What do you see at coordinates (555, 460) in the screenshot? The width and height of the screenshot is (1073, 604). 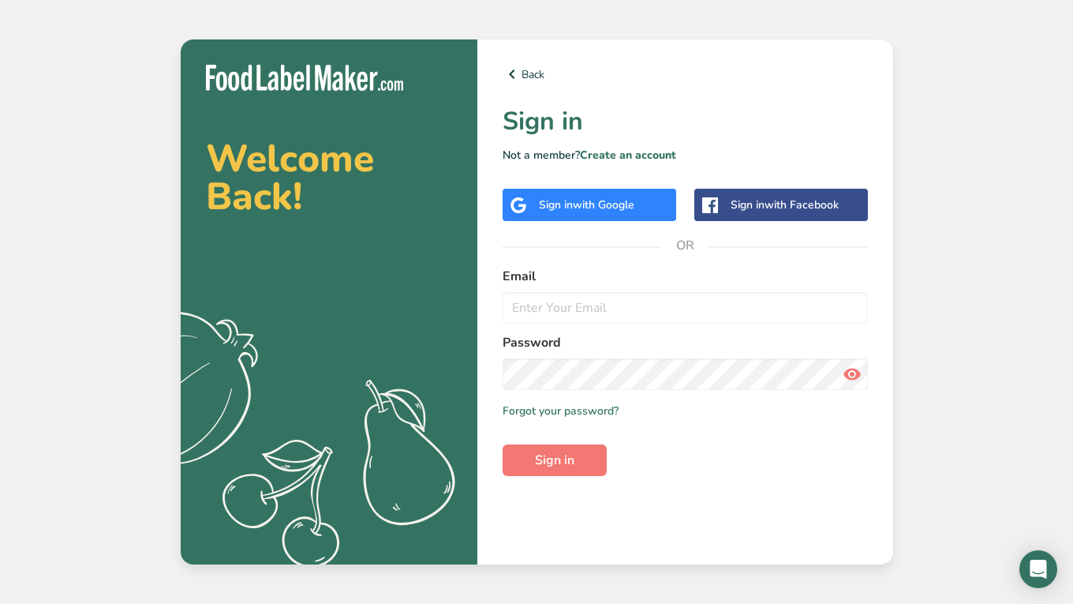 I see `span: Sign in` at bounding box center [555, 460].